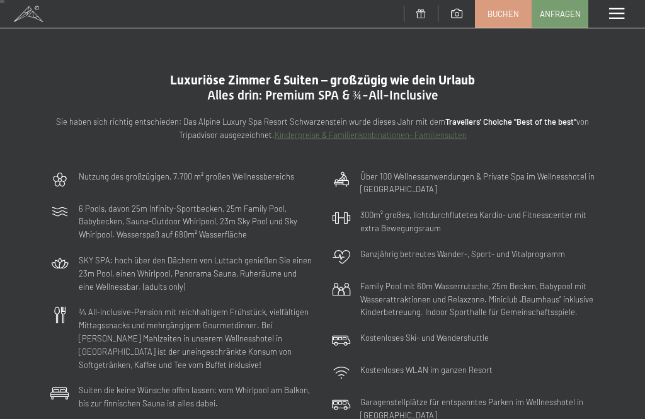 Image resolution: width=645 pixels, height=419 pixels. Describe the element at coordinates (560, 14) in the screenshot. I see `span: Anfragen` at that location.